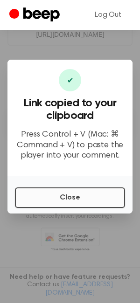 Image resolution: width=140 pixels, height=303 pixels. Describe the element at coordinates (70, 197) in the screenshot. I see `button: Close` at that location.